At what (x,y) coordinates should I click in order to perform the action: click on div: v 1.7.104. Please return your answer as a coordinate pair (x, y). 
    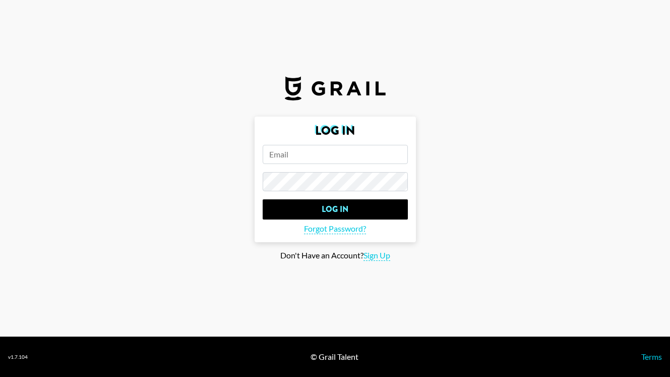
    Looking at the image, I should click on (18, 356).